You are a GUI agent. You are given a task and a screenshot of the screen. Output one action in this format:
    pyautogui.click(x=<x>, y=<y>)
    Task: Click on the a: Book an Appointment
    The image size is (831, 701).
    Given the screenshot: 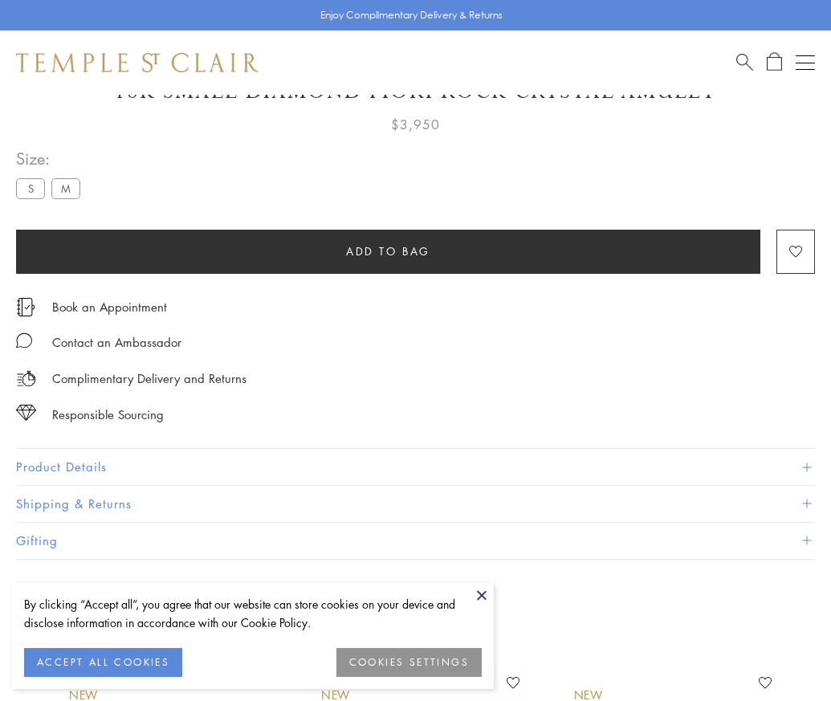 What is the action you would take?
    pyautogui.click(x=109, y=307)
    